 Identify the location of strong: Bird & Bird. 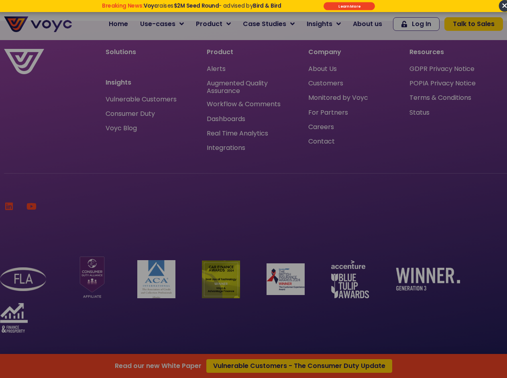
(267, 6).